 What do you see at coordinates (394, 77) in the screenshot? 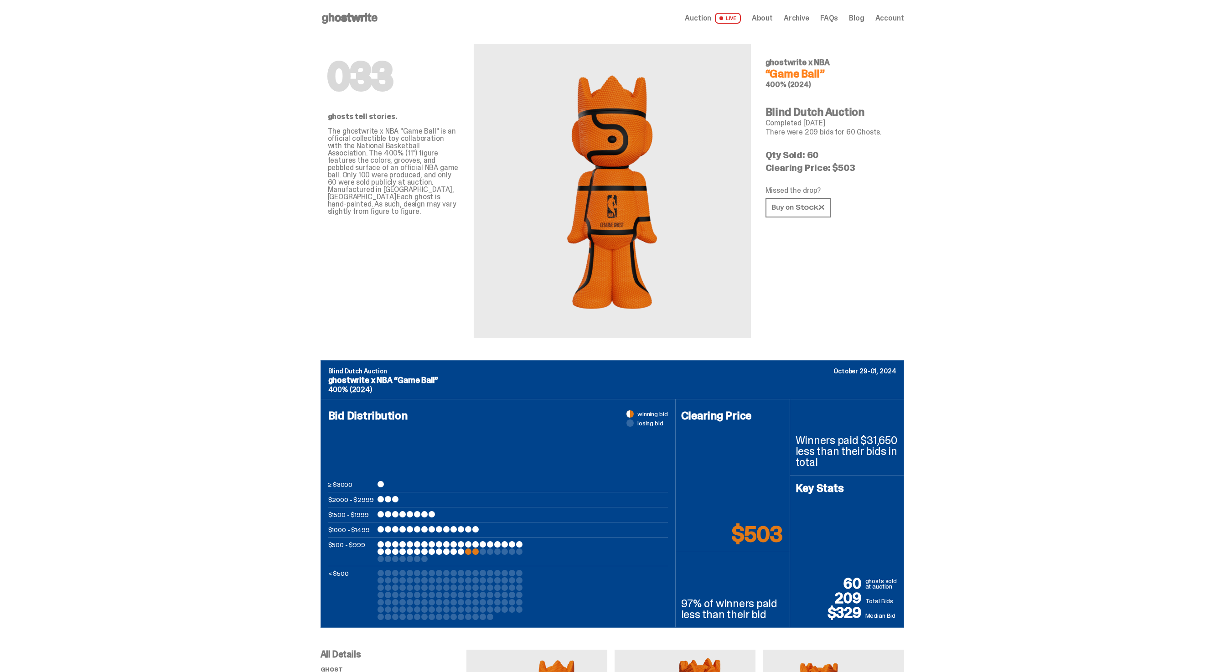
I see `h1: 033` at bounding box center [394, 77].